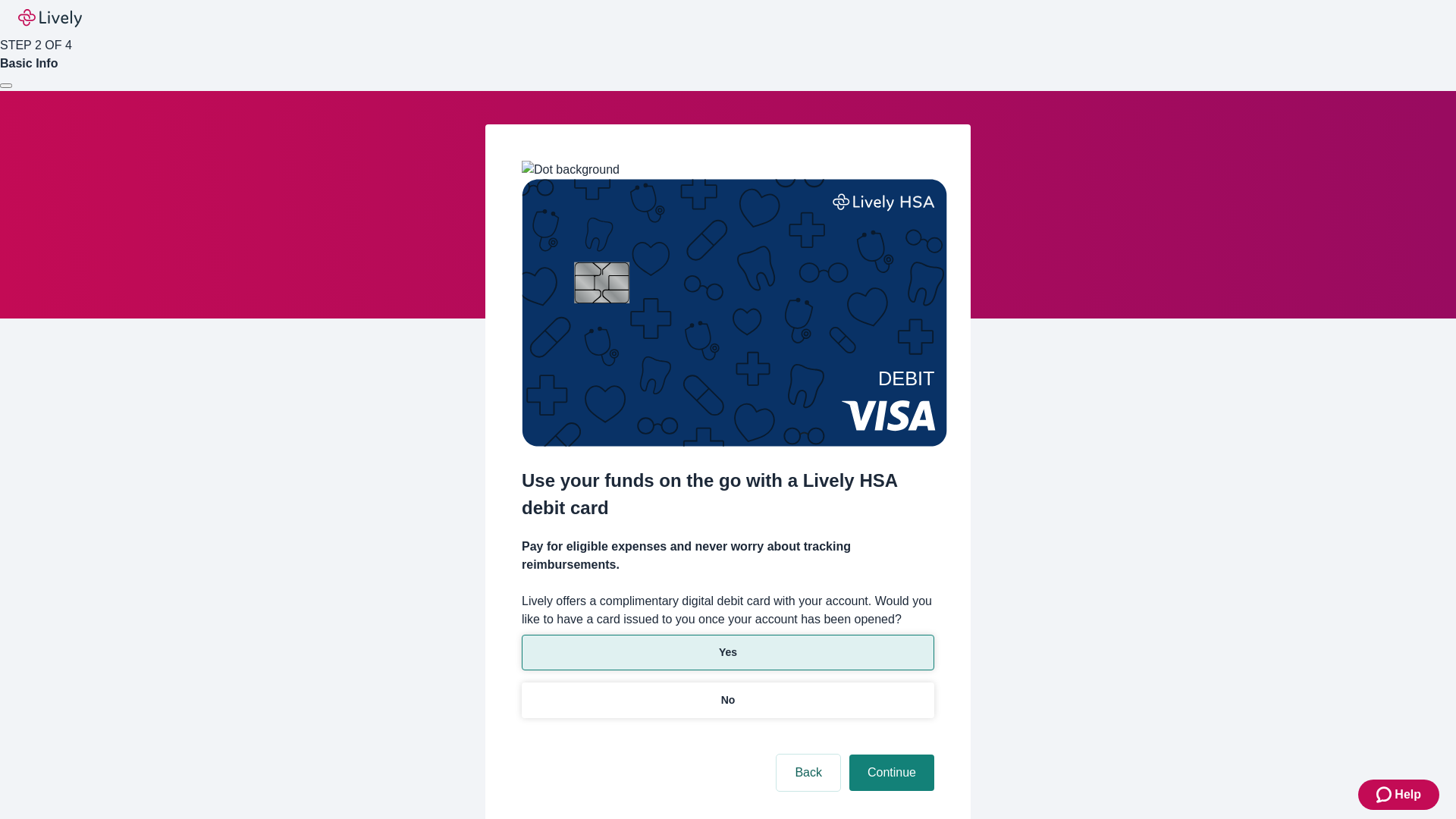  I want to click on img: Lively, so click(50, 18).